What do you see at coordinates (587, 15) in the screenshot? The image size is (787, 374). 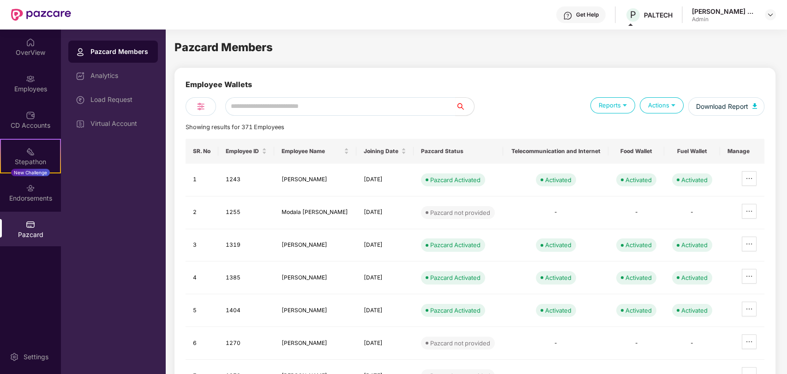 I see `div: Get Help` at bounding box center [587, 15].